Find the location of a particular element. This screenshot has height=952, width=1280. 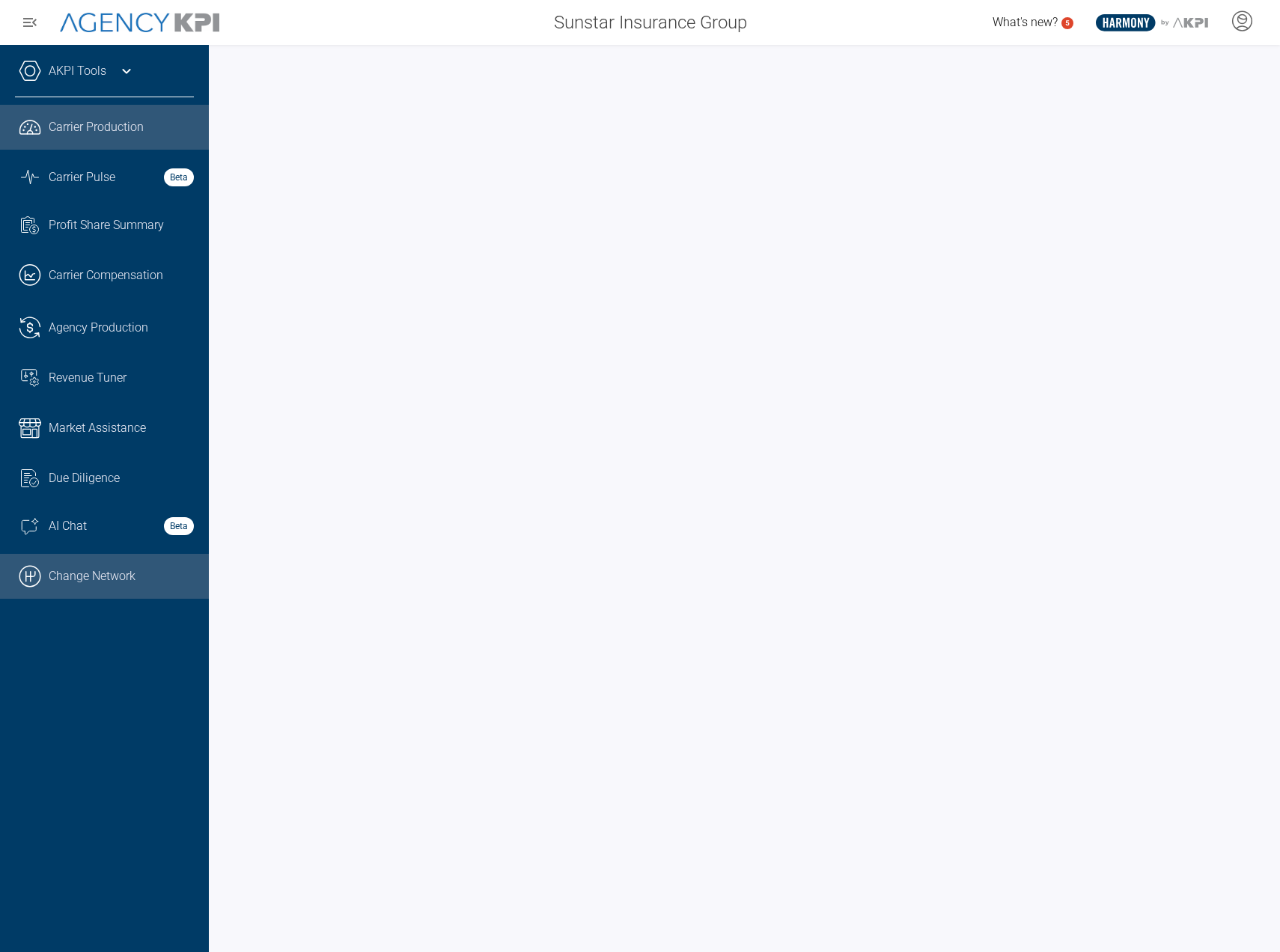

span: Sunstar Insurance Group is located at coordinates (651, 23).